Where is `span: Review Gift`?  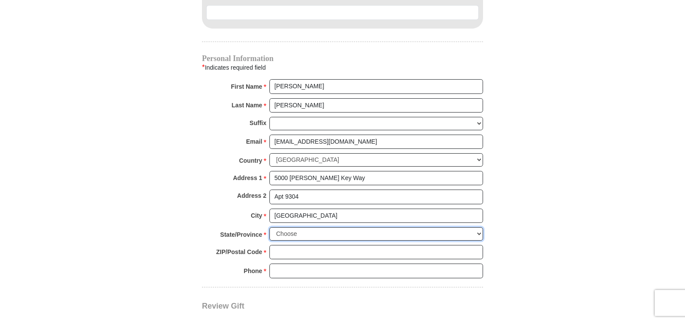 span: Review Gift is located at coordinates (223, 306).